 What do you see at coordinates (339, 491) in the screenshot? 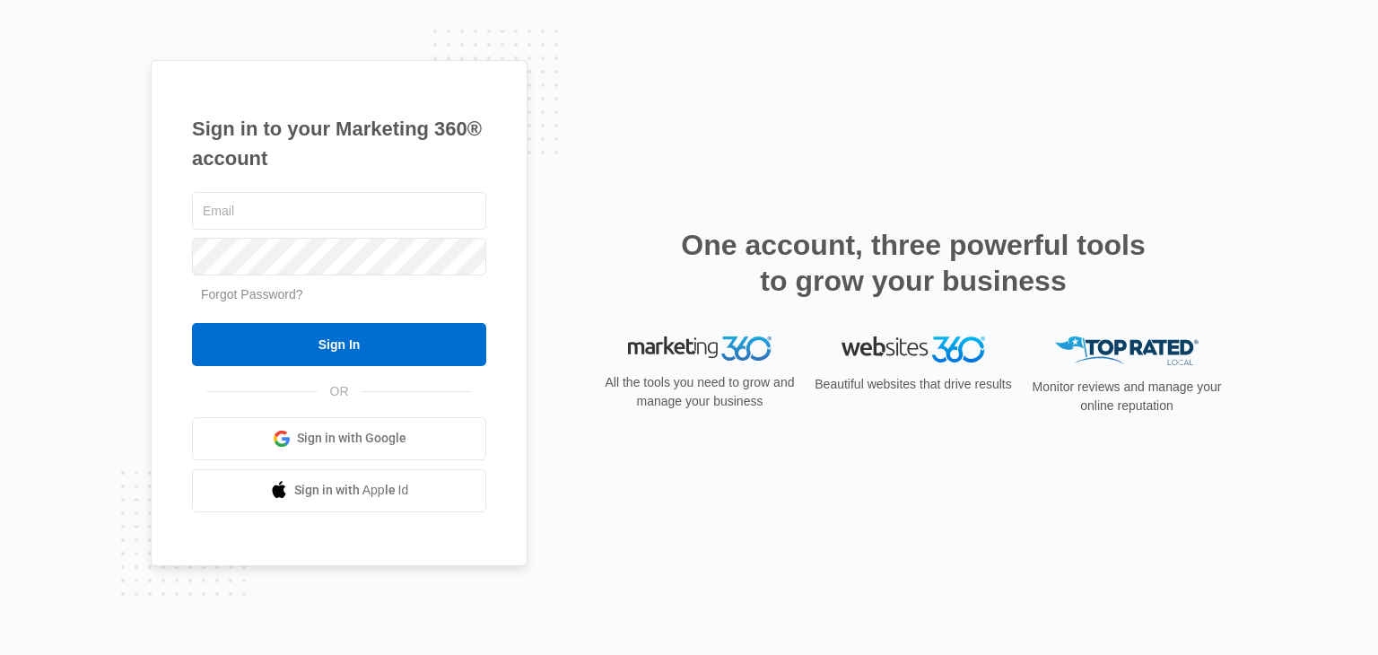
I see `a: Sign in with Apple Id` at bounding box center [339, 491].